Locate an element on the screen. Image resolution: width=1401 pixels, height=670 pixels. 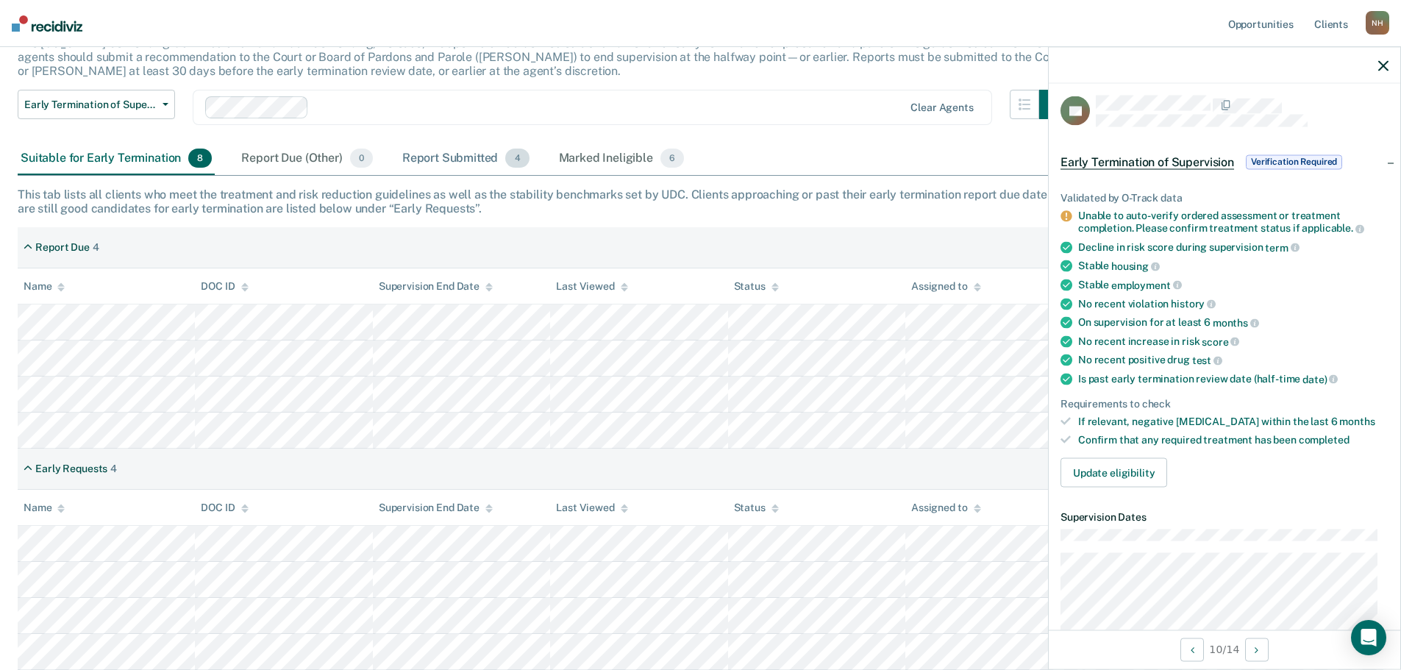
span: term is located at coordinates (1282, 247).